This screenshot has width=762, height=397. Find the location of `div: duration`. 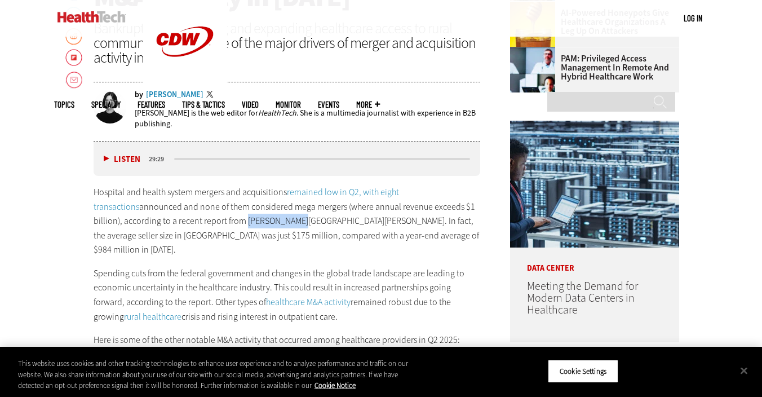

div: duration is located at coordinates (160, 159).